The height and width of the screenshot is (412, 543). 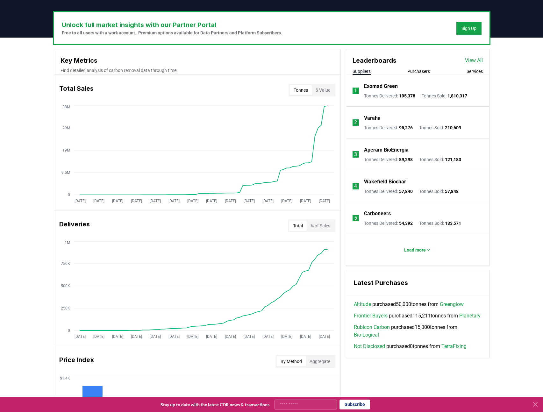 I want to click on span: purchased 0 tonnes from, so click(x=410, y=346).